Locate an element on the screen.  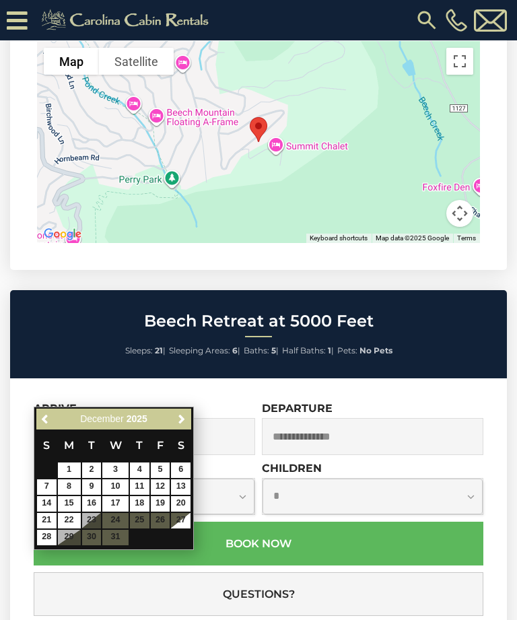
a: 7 is located at coordinates (46, 487).